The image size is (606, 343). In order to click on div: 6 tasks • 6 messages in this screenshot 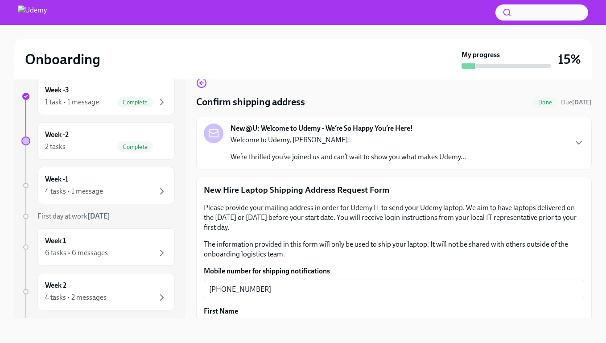, I will do `click(76, 253)`.